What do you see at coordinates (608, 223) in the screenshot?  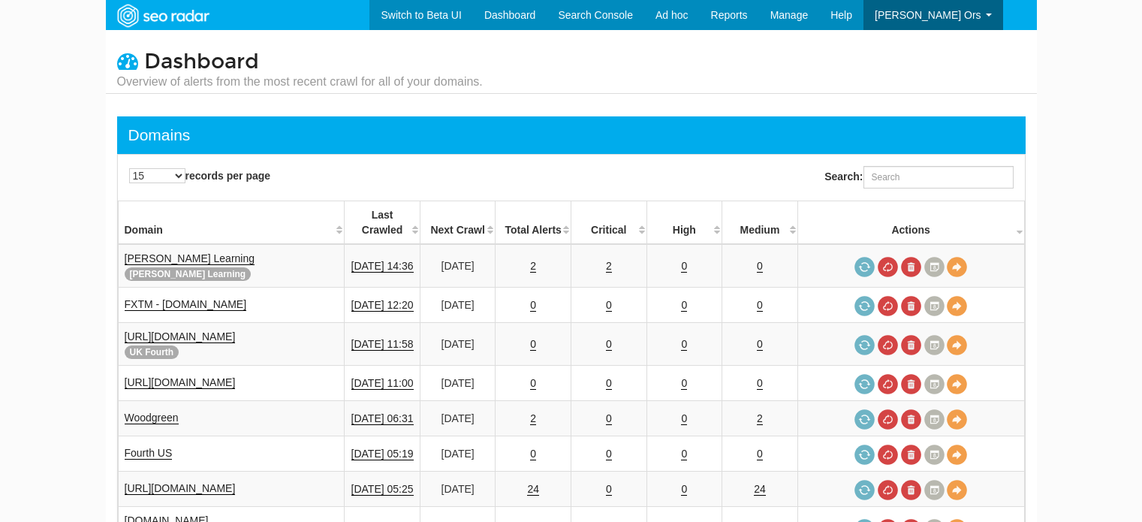 I see `th: Critical: activate to sort column descending` at bounding box center [608, 223].